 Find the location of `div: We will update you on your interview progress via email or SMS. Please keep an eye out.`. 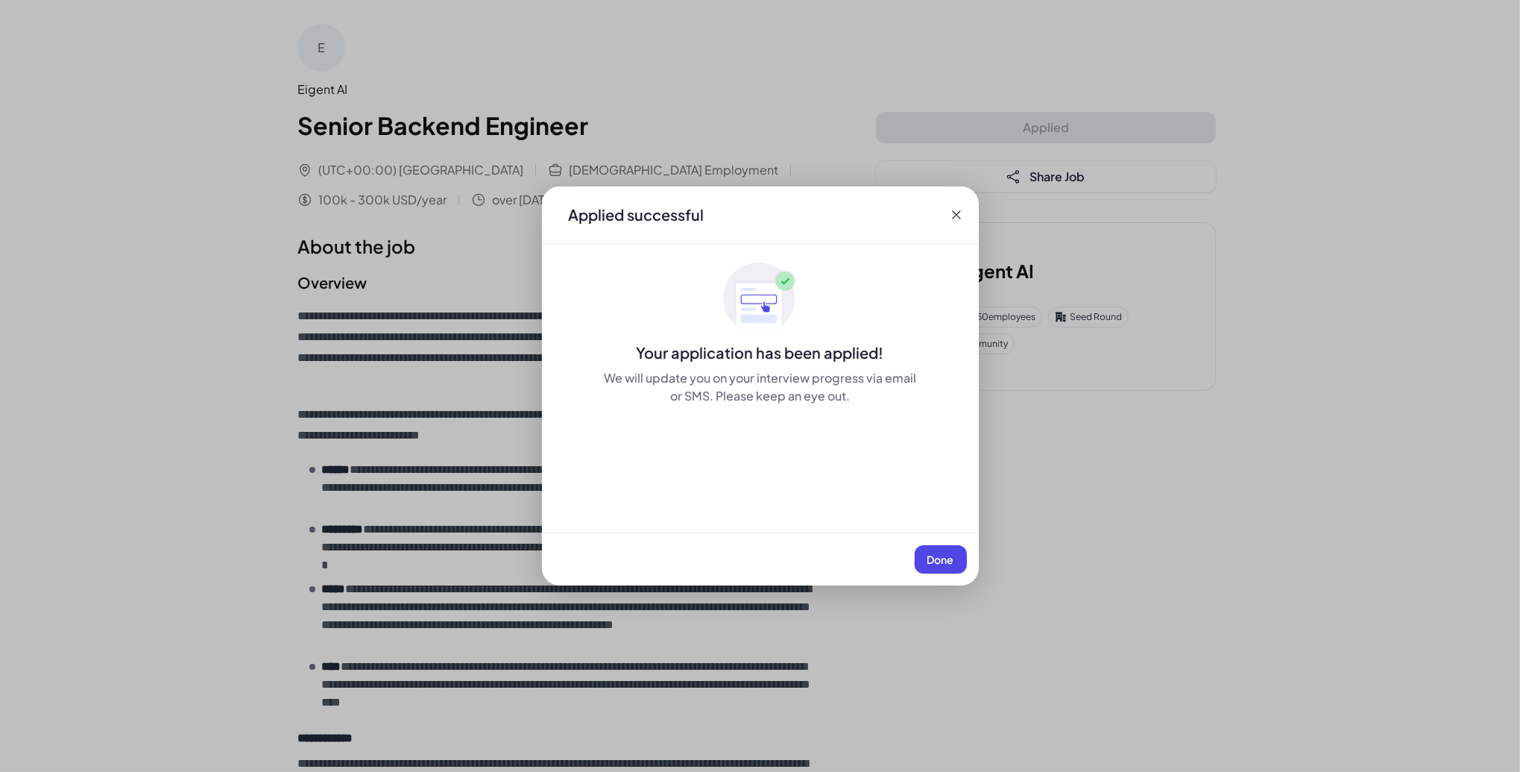

div: We will update you on your interview progress via email or SMS. Please keep an eye out. is located at coordinates (761, 387).